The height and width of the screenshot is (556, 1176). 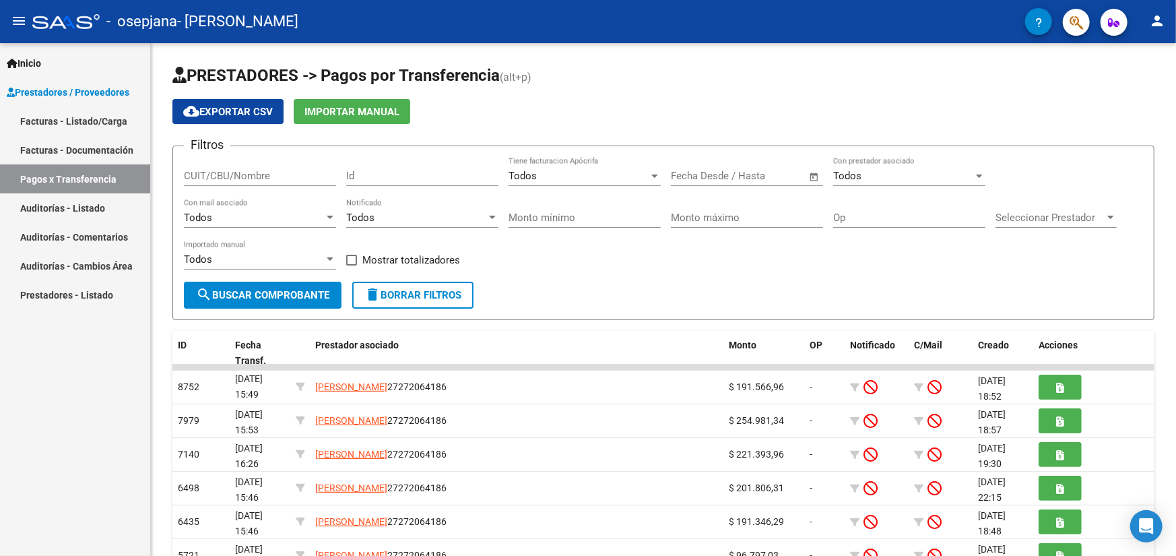 I want to click on span: Fecha Transf., so click(x=250, y=352).